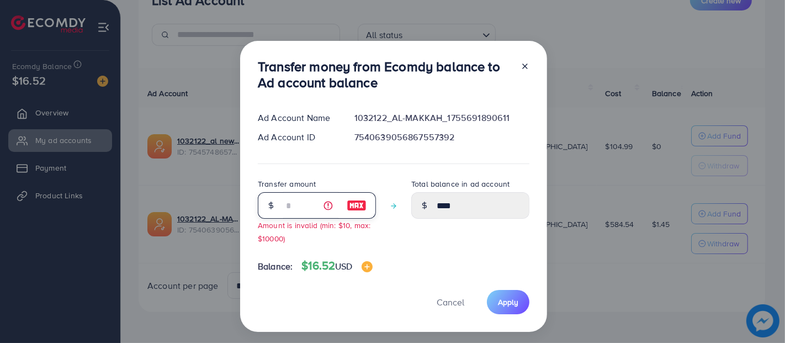  What do you see at coordinates (442, 118) in the screenshot?
I see `div: 1032122_AL-MAKKAH_1755691890611` at bounding box center [442, 118].